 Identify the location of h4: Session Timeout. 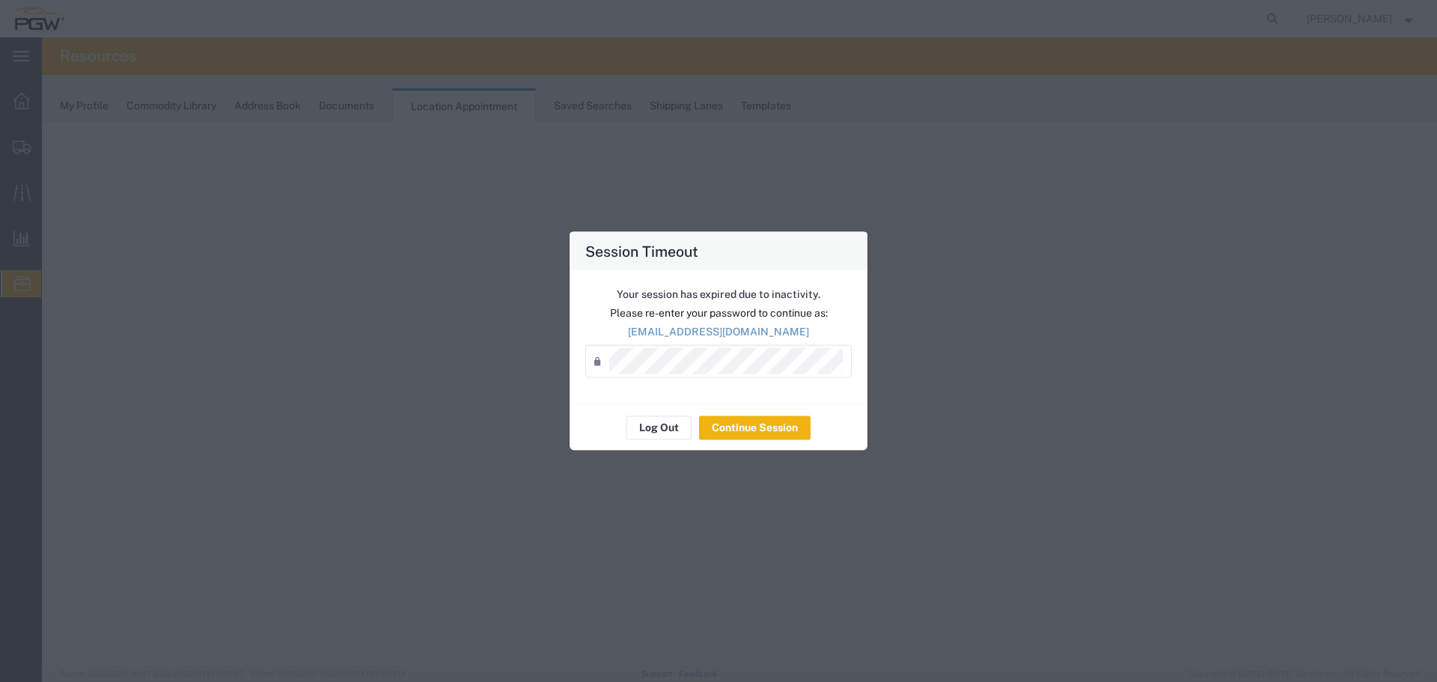
(641, 250).